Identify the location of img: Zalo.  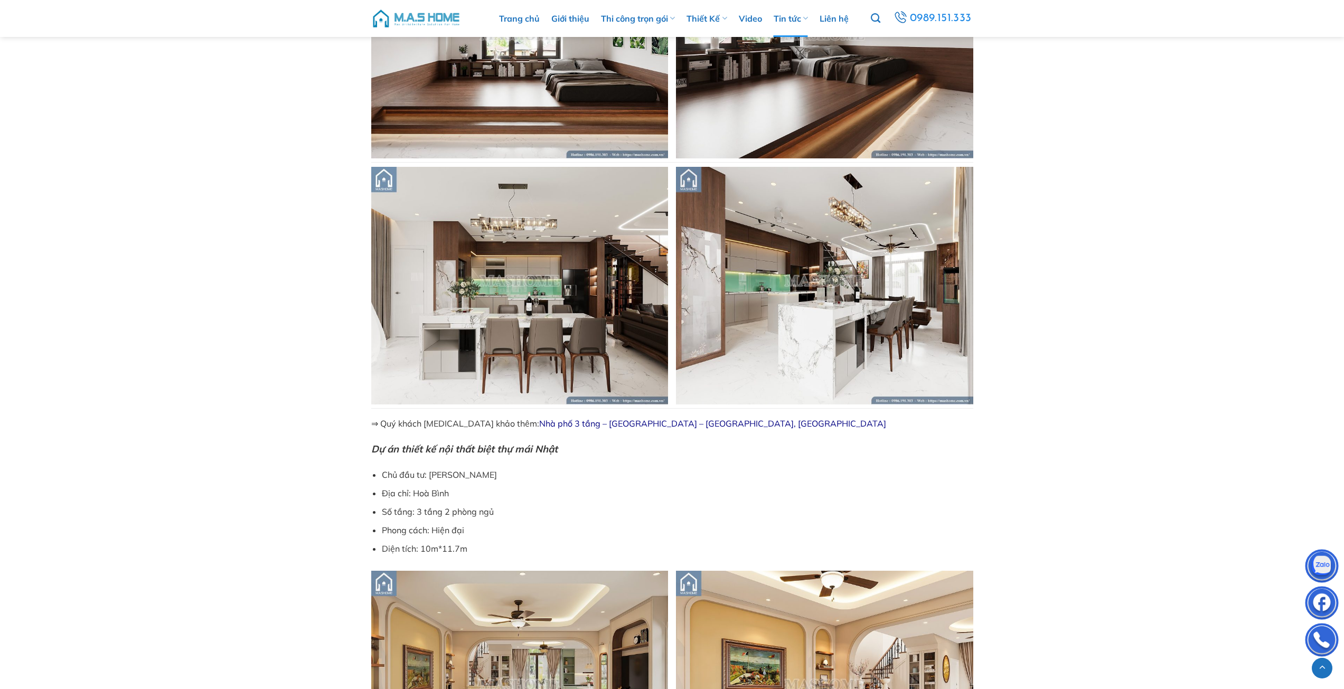
(1322, 568).